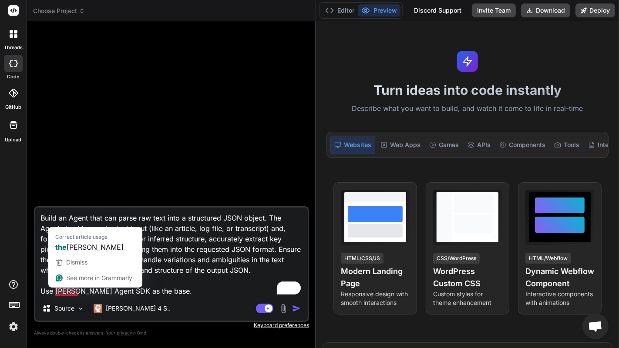 This screenshot has width=619, height=348. What do you see at coordinates (493, 10) in the screenshot?
I see `button: Invite Team` at bounding box center [493, 10].